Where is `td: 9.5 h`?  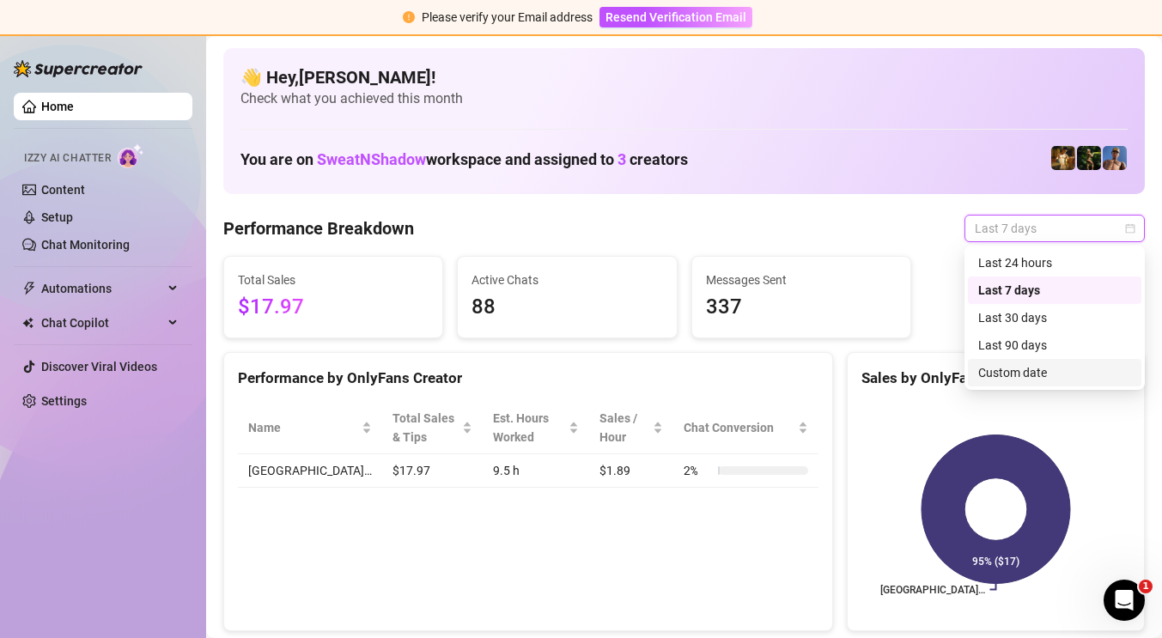
td: 9.5 h is located at coordinates (536, 470).